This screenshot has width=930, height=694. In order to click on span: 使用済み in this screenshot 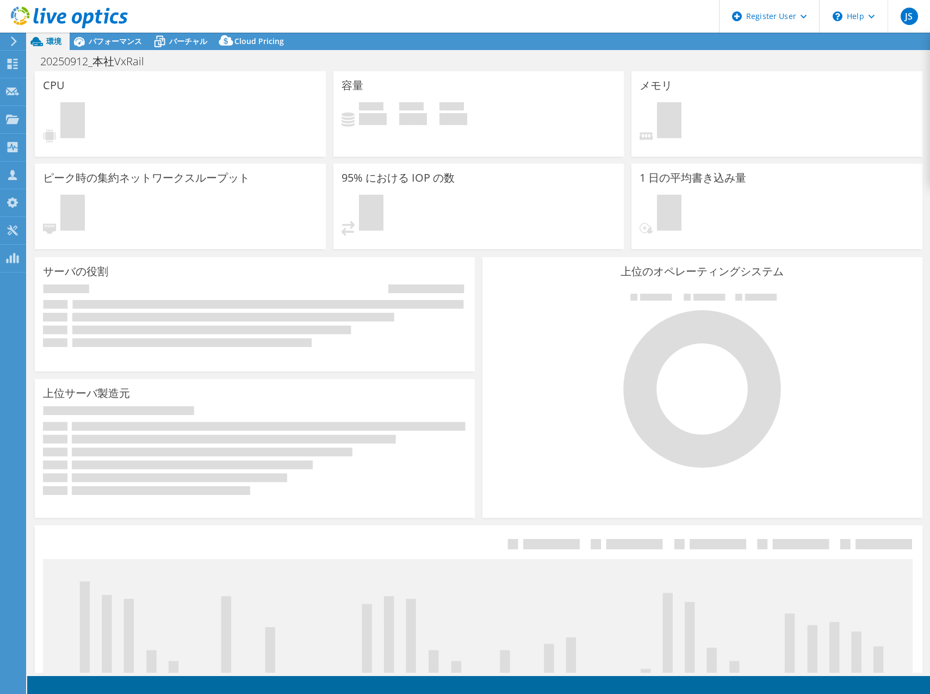, I will do `click(371, 108)`.